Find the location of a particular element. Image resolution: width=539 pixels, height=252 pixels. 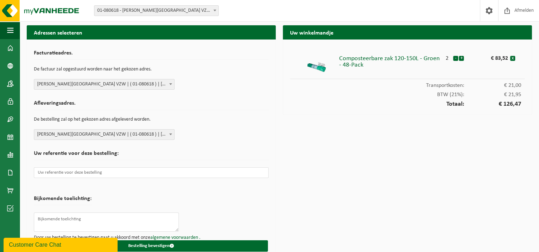

div: Composteerbare zak 120-150L - Groen - 48-Pack is located at coordinates (390, 60).